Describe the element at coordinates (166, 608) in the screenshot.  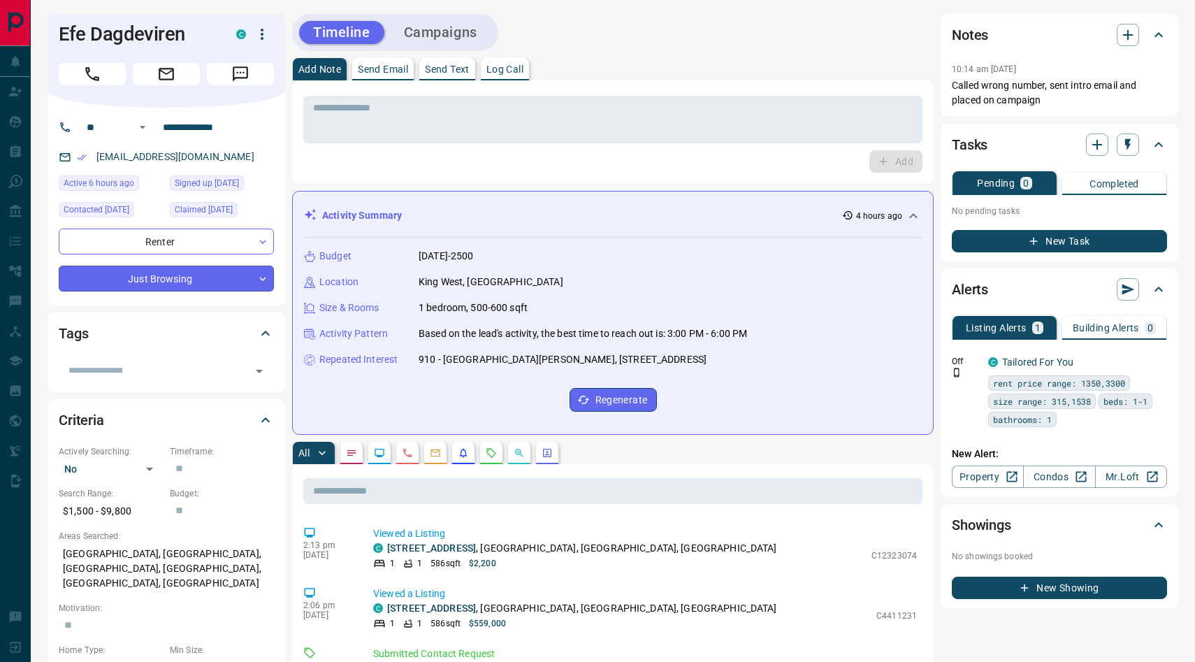
I see `p: Motivation:` at that location.